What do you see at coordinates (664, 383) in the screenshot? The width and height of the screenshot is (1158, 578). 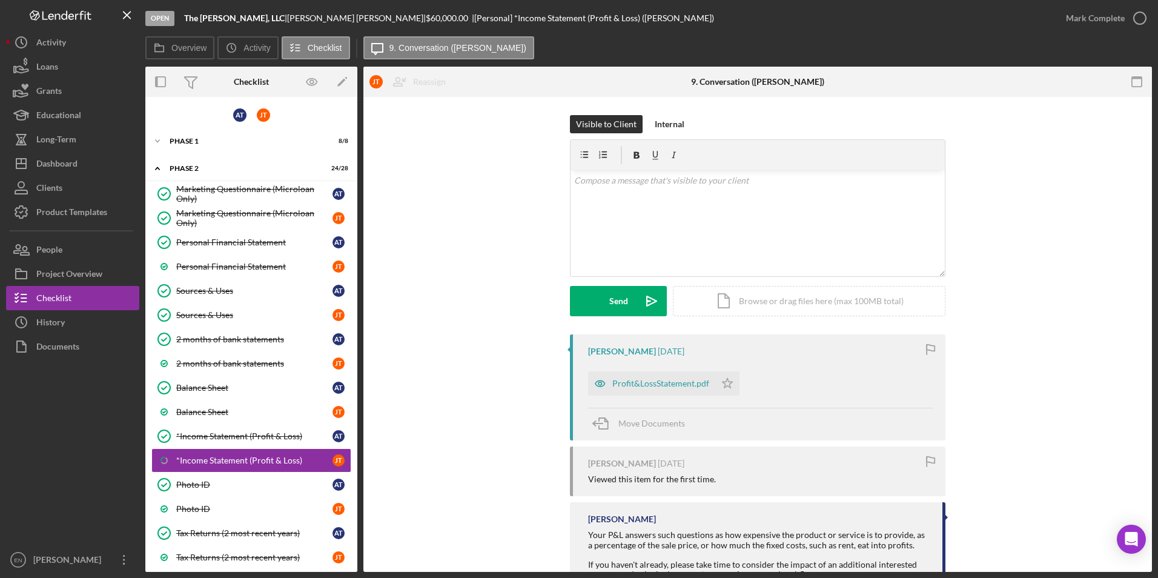 I see `button: Profit&LossStatement.pdf` at bounding box center [664, 383].